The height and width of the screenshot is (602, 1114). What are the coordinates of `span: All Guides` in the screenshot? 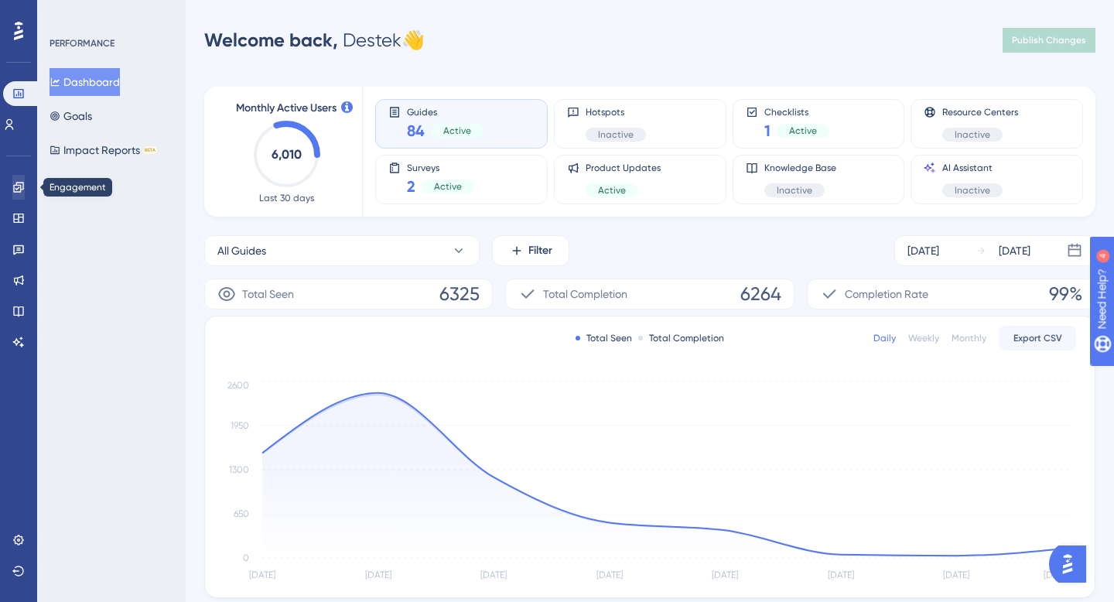 It's located at (241, 251).